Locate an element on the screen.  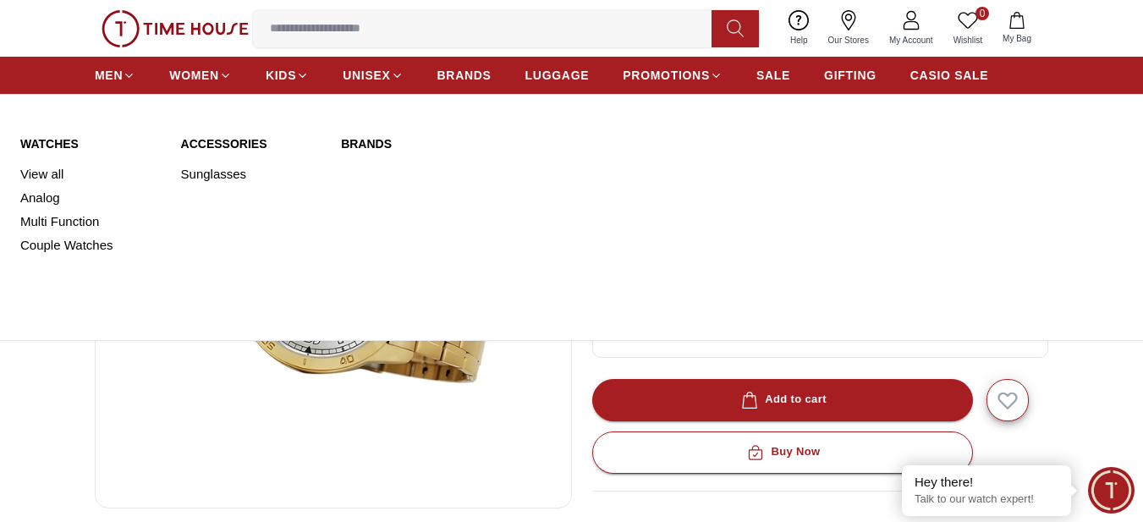
span: BRANDS is located at coordinates (464, 75).